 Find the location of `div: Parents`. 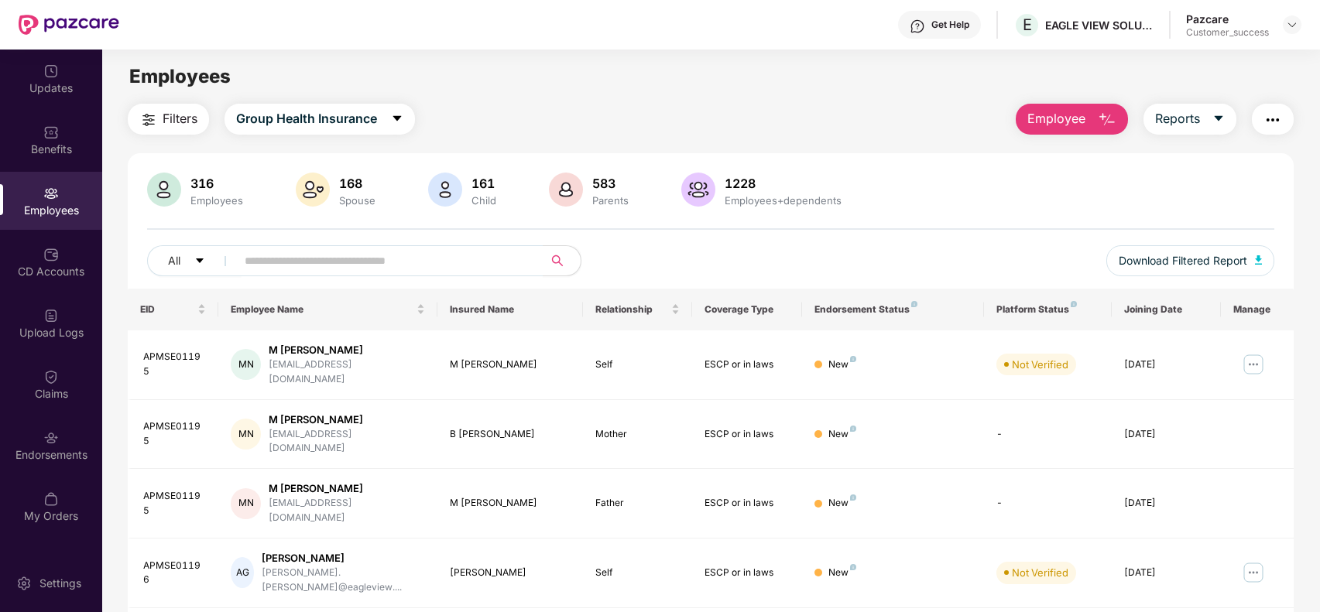

div: Parents is located at coordinates (610, 200).